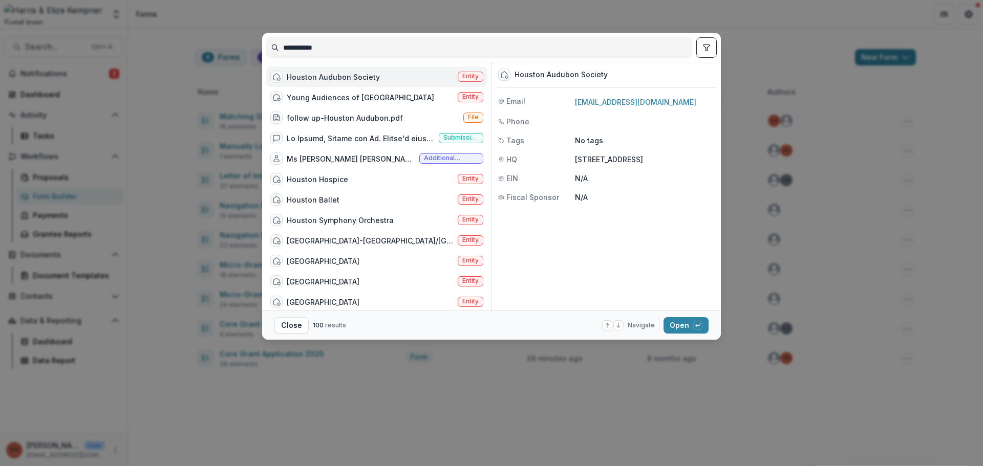  What do you see at coordinates (473, 117) in the screenshot?
I see `span: File` at bounding box center [473, 117].